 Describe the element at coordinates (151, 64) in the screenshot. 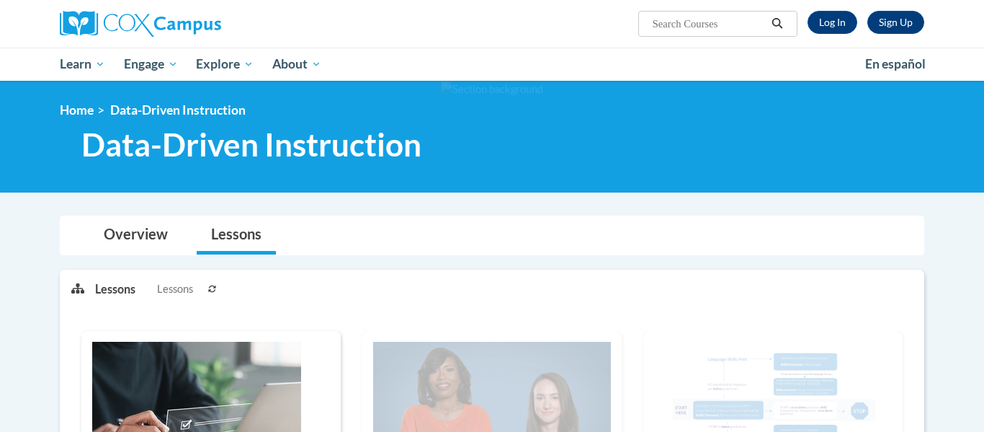

I see `span: Engage` at that location.